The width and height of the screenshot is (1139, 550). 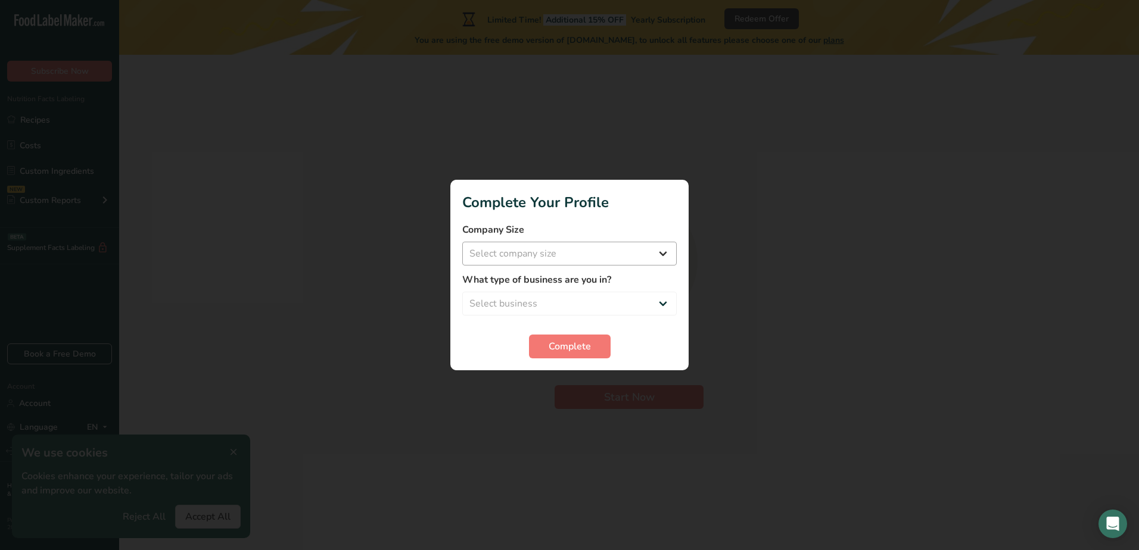 I want to click on span: Complete, so click(x=569, y=347).